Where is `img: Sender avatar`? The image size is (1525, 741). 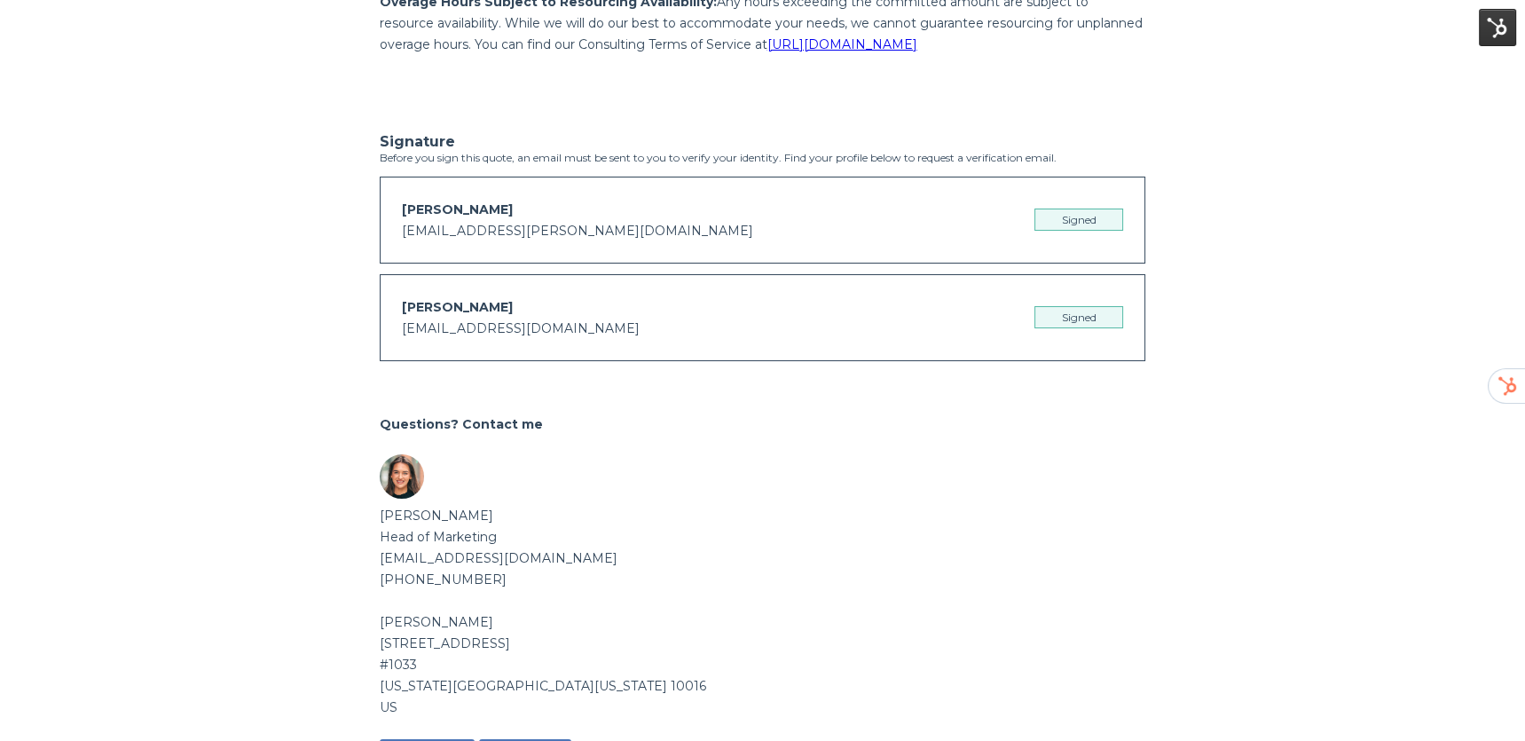 img: Sender avatar is located at coordinates (402, 476).